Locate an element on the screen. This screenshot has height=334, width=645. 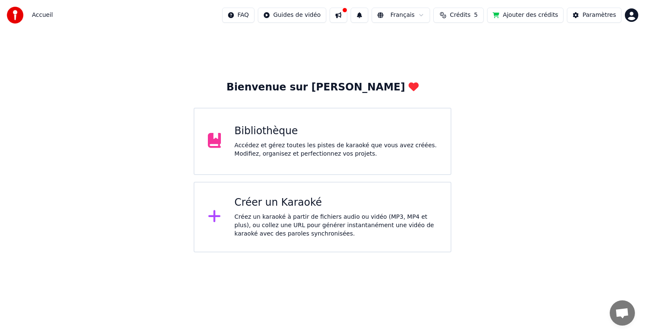
div: Créez un karaoké à partir de fichiers audio ou vidéo (MP3, MP4 et plus), ou collez une URL pour g... is located at coordinates (336, 225).